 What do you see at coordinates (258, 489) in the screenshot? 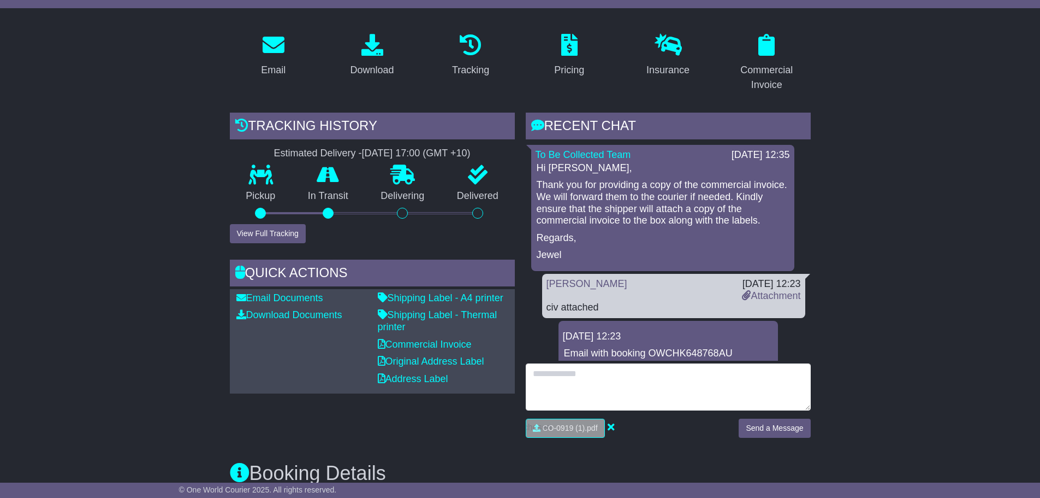
I see `span: © One World Courier 2025. All rights reserved.` at bounding box center [258, 489].